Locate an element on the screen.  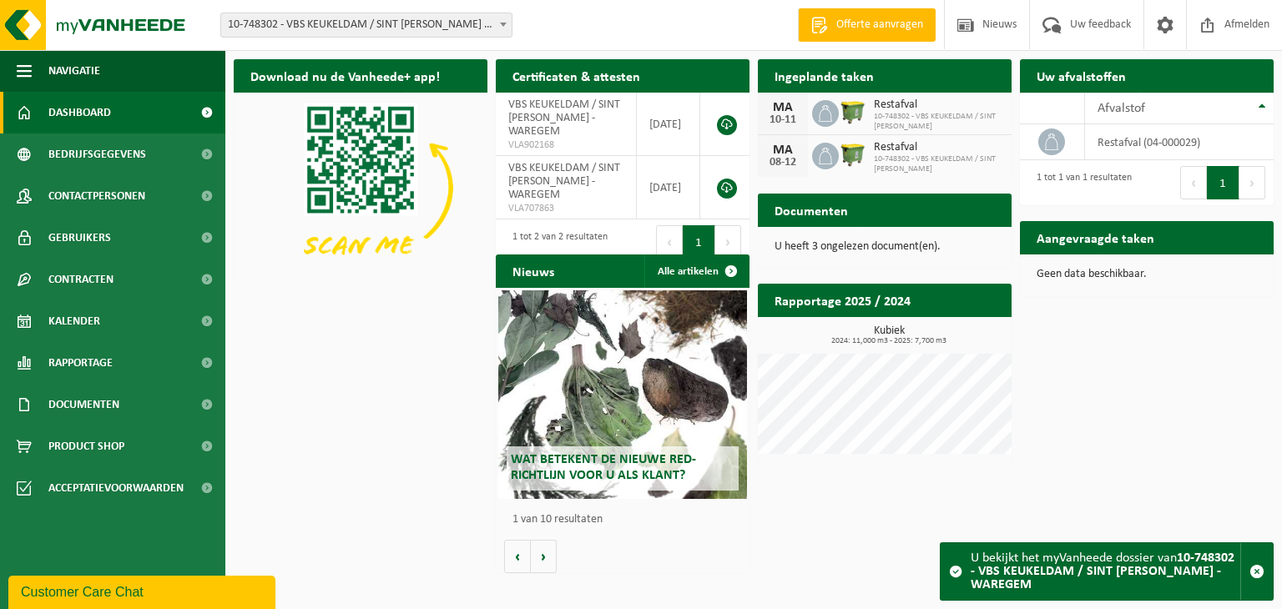
div: 1 tot 2 van 2 resultaten is located at coordinates (556, 242).